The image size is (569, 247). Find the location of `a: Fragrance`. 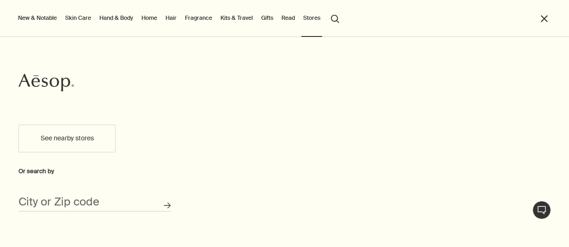

a: Fragrance is located at coordinates (198, 18).